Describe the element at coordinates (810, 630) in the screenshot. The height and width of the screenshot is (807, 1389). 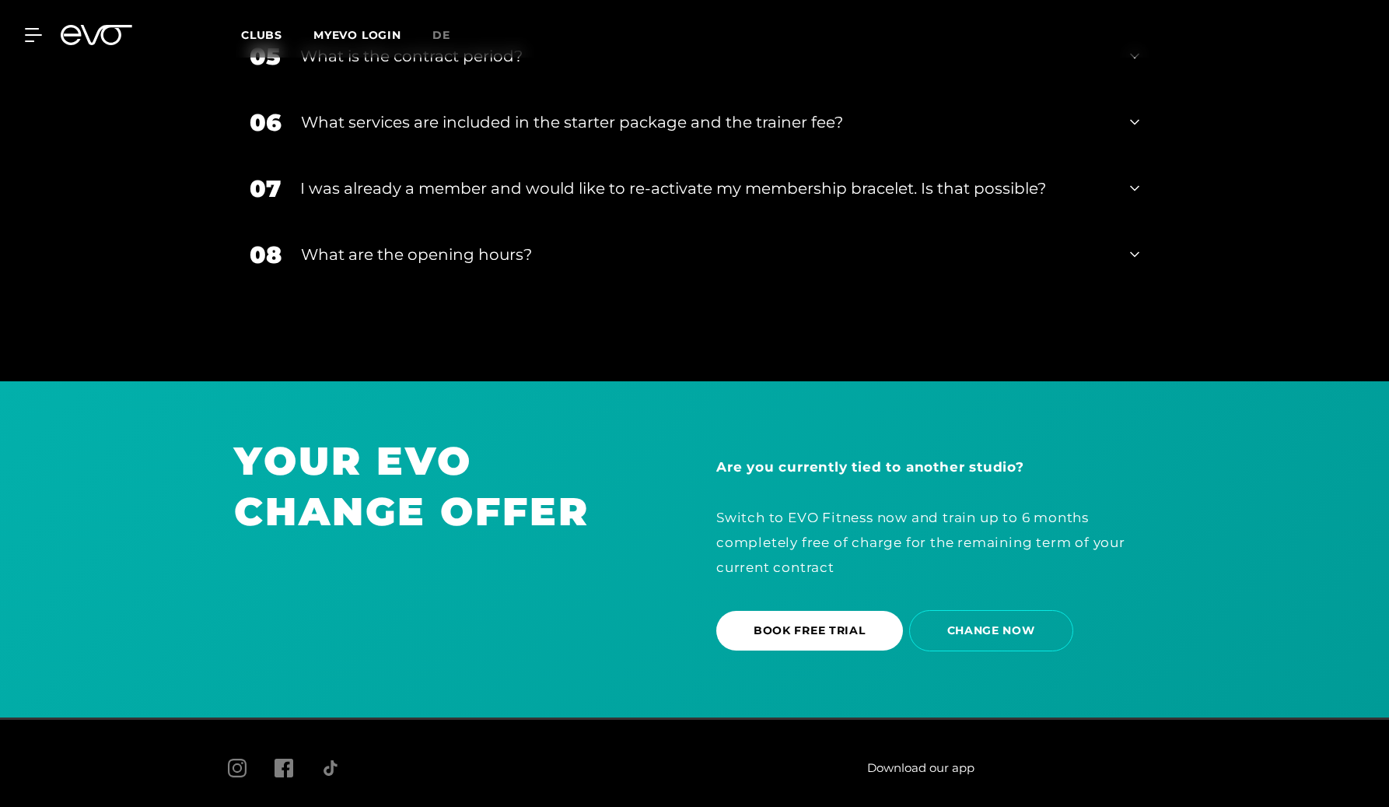
I see `span: BOOK FREE TRIAL` at that location.